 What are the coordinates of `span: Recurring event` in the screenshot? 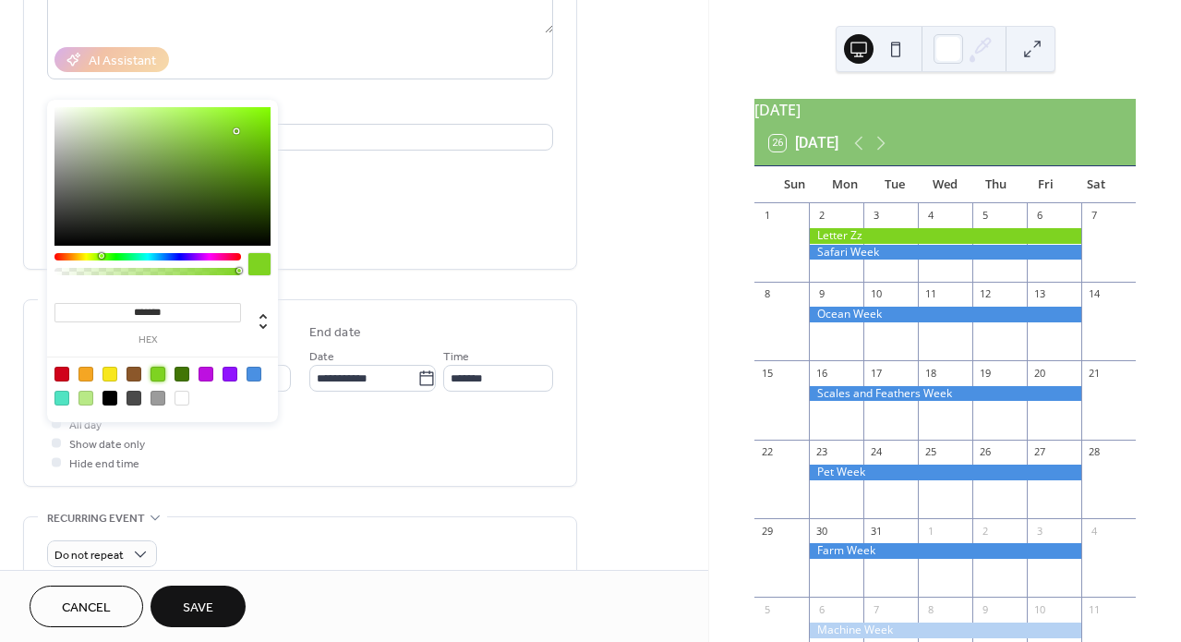 It's located at (96, 518).